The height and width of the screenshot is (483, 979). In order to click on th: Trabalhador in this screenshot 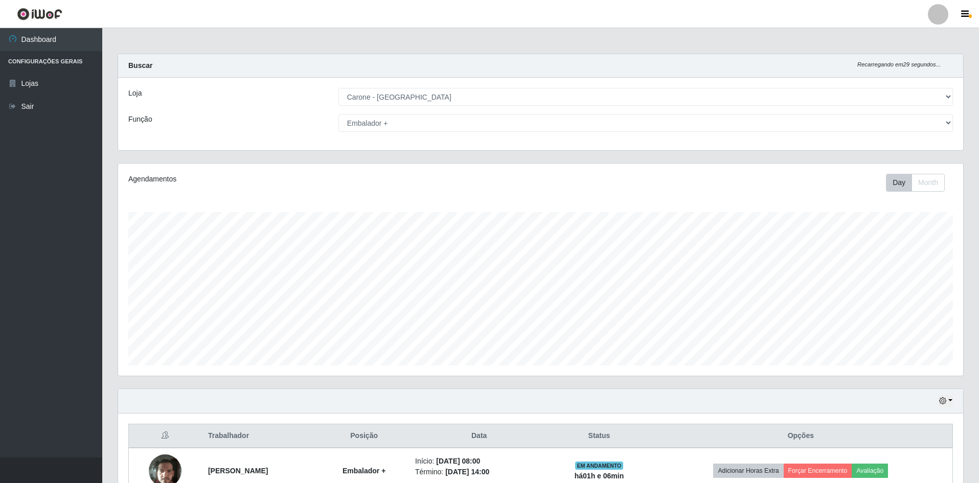, I will do `click(260, 436)`.